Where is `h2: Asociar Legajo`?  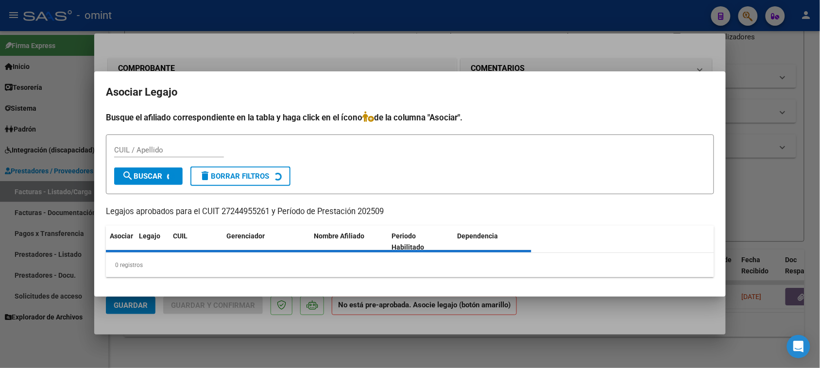 h2: Asociar Legajo is located at coordinates (410, 92).